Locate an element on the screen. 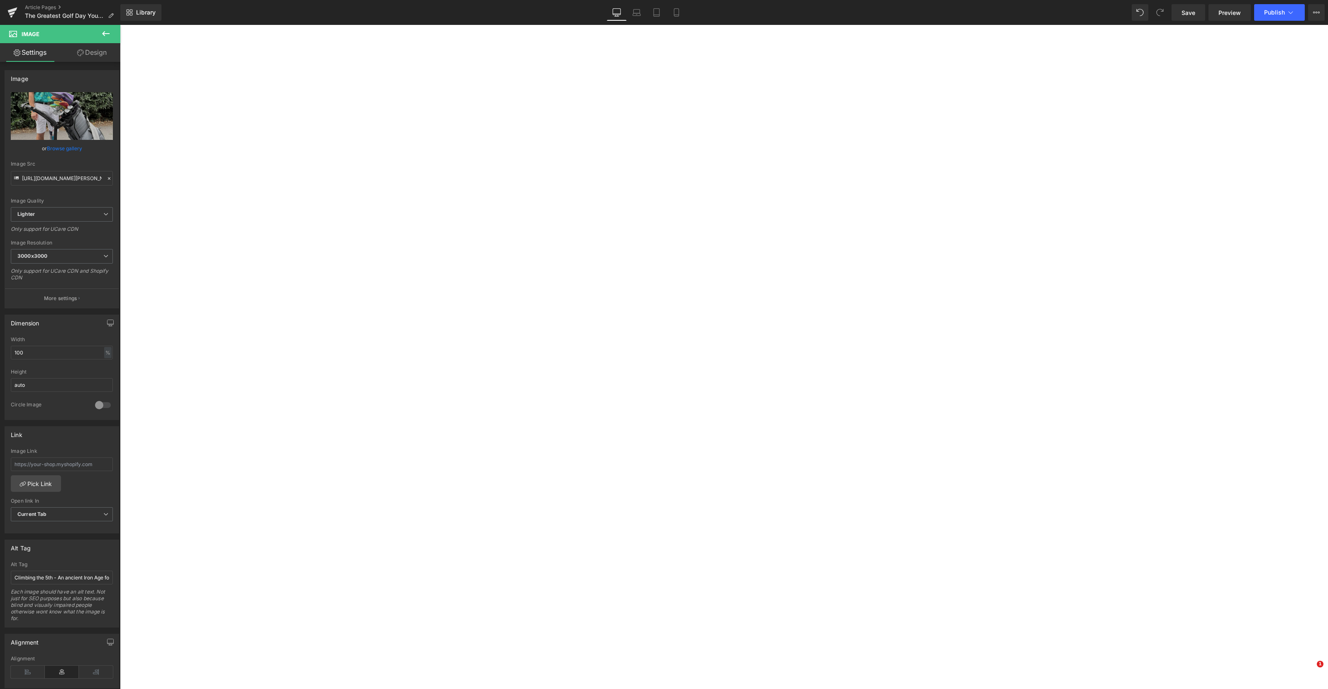  div: Only support for UCare CDN is located at coordinates (62, 232).